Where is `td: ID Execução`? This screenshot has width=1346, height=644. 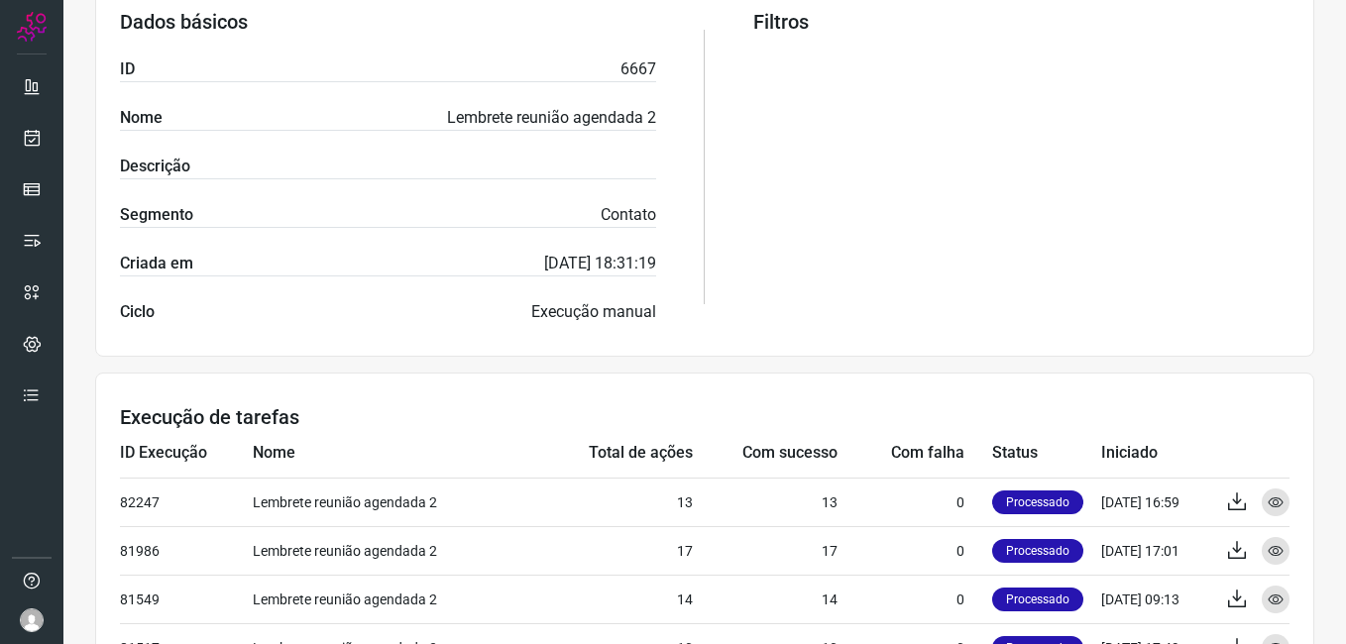
td: ID Execução is located at coordinates (186, 453).